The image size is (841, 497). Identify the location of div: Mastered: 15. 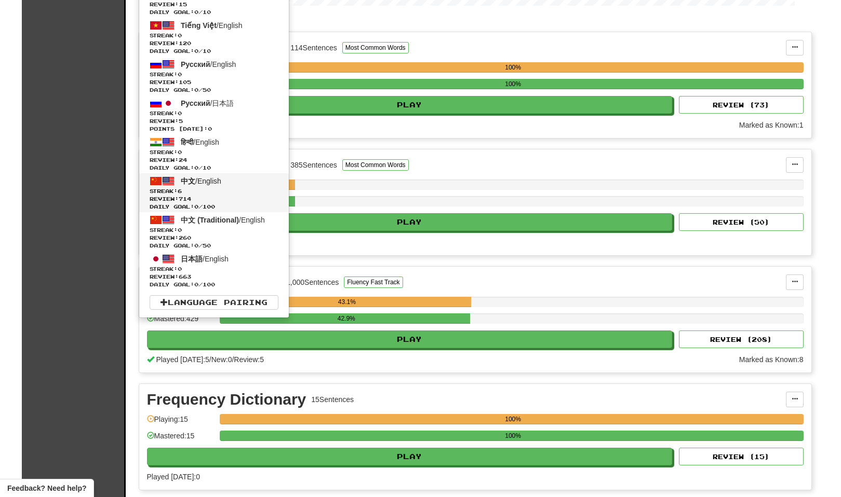
(181, 439).